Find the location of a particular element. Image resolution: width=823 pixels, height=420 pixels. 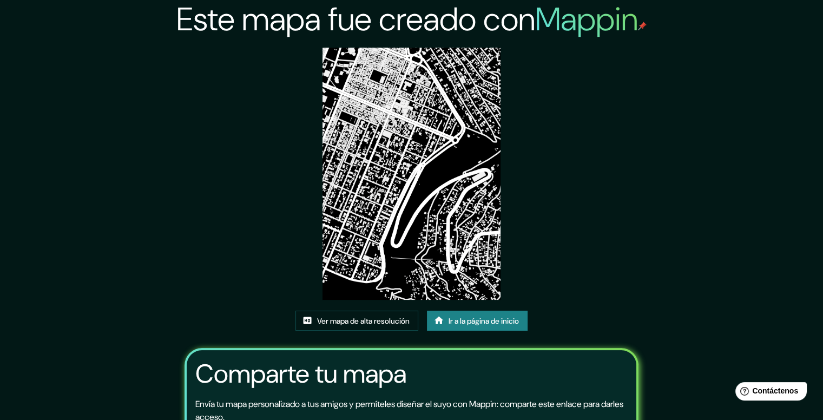

font: Ver mapa de alta resolución is located at coordinates (363, 321).